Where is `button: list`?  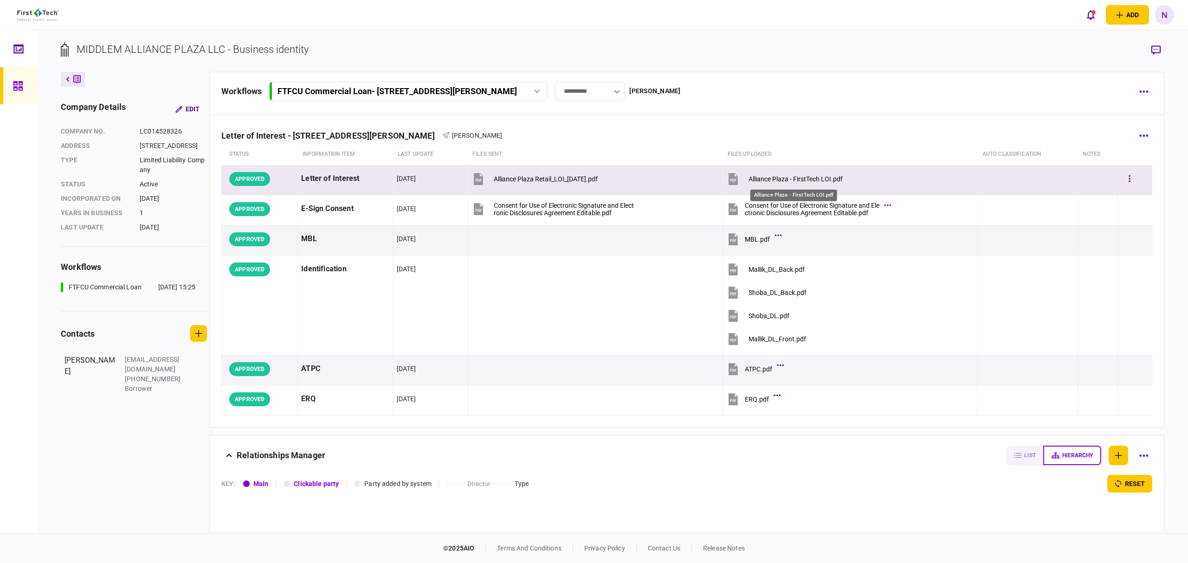
button: list is located at coordinates (1024, 456).